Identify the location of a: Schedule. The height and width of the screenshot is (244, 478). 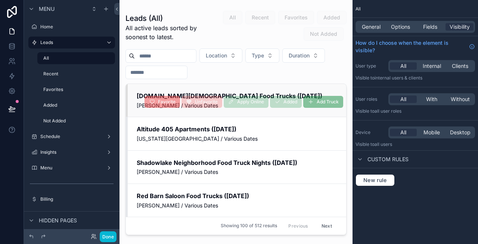
(72, 137).